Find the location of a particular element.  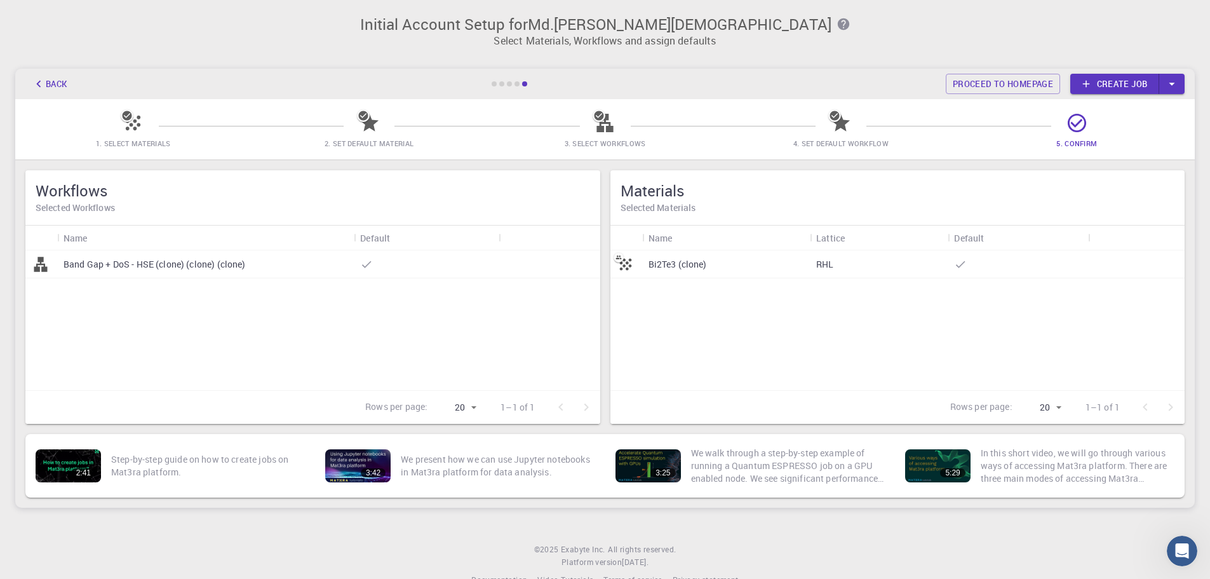

a: 3:42We present how we can use Jupyter notebooks in Mat3ra platform for data analysis. is located at coordinates (460, 466).